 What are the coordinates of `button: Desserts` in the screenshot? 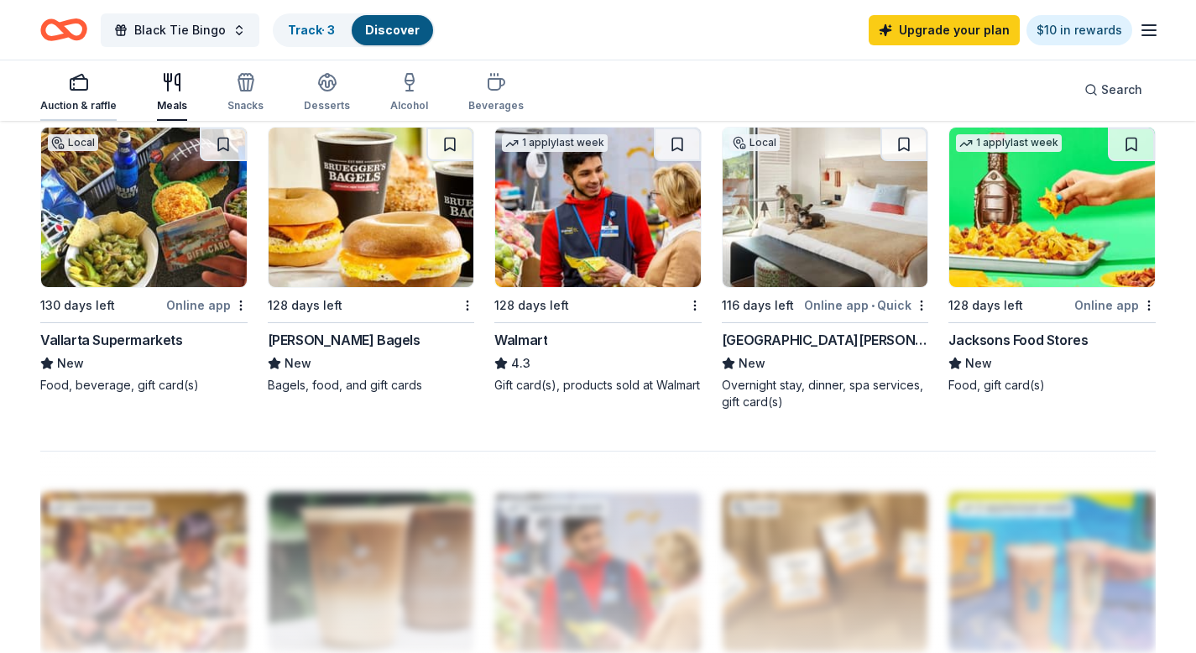 It's located at (327, 93).